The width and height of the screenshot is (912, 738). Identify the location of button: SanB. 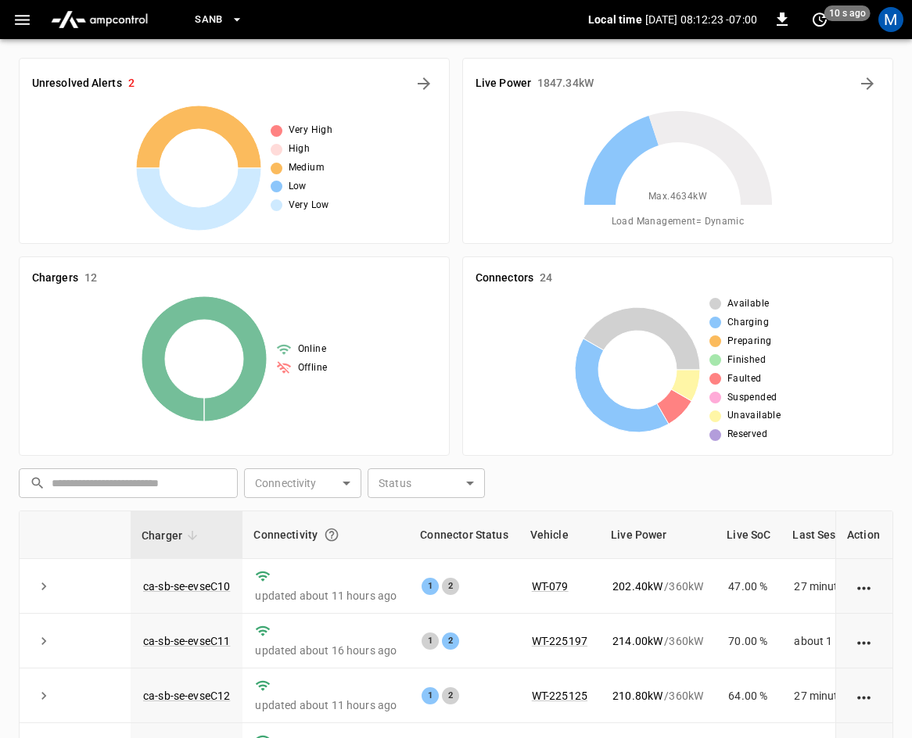
(219, 20).